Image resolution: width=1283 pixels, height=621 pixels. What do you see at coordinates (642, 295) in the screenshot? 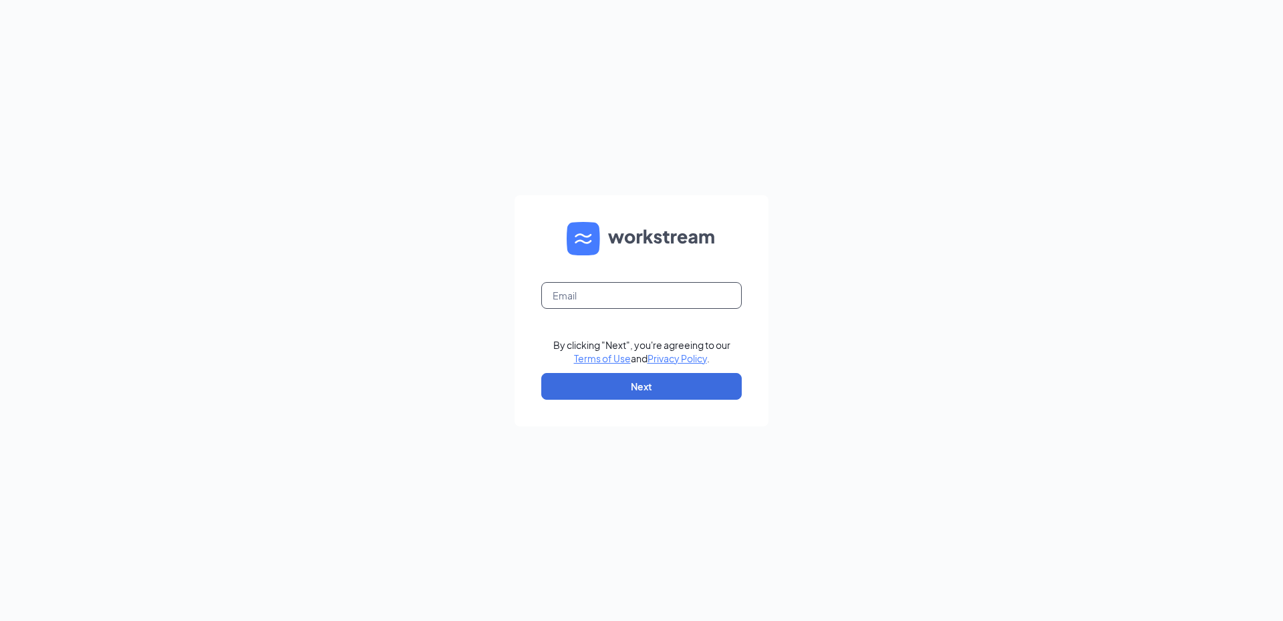
I see `input: Email` at bounding box center [642, 295].